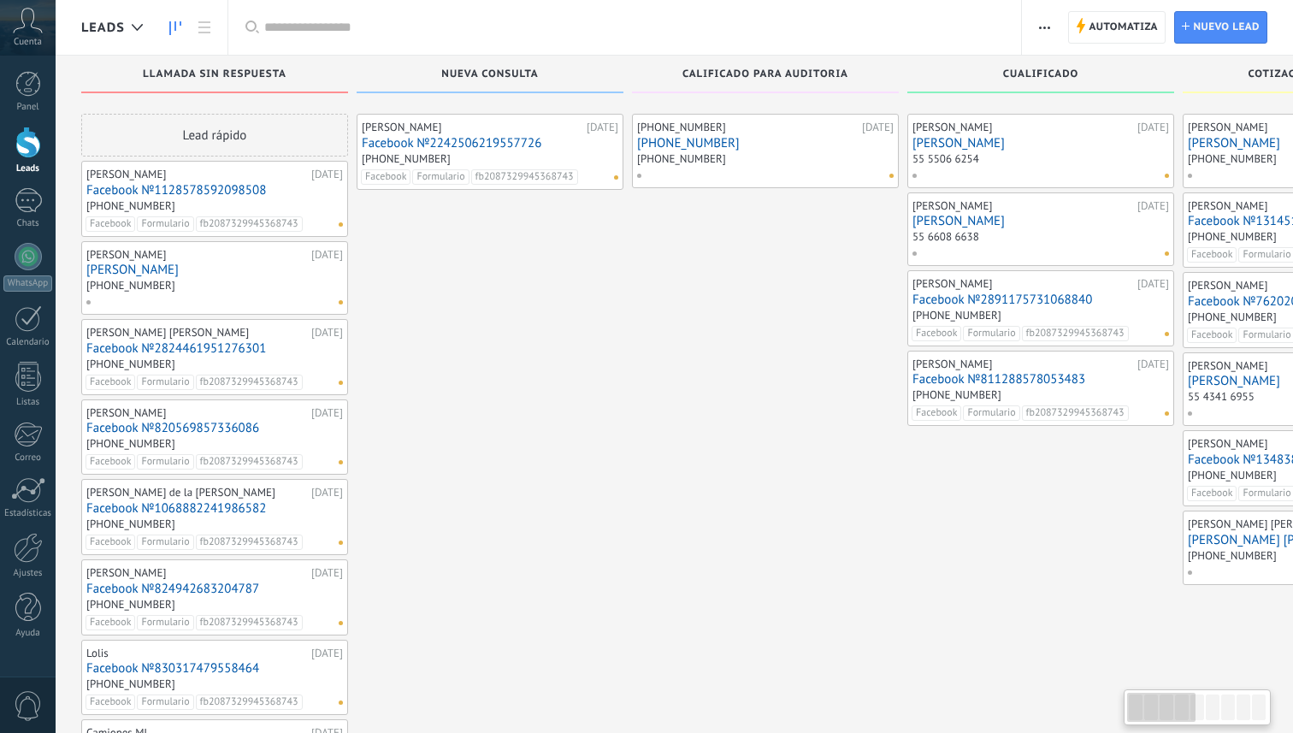 The image size is (1293, 733). Describe the element at coordinates (215, 348) in the screenshot. I see `a: Facebook №2824461951276301` at that location.